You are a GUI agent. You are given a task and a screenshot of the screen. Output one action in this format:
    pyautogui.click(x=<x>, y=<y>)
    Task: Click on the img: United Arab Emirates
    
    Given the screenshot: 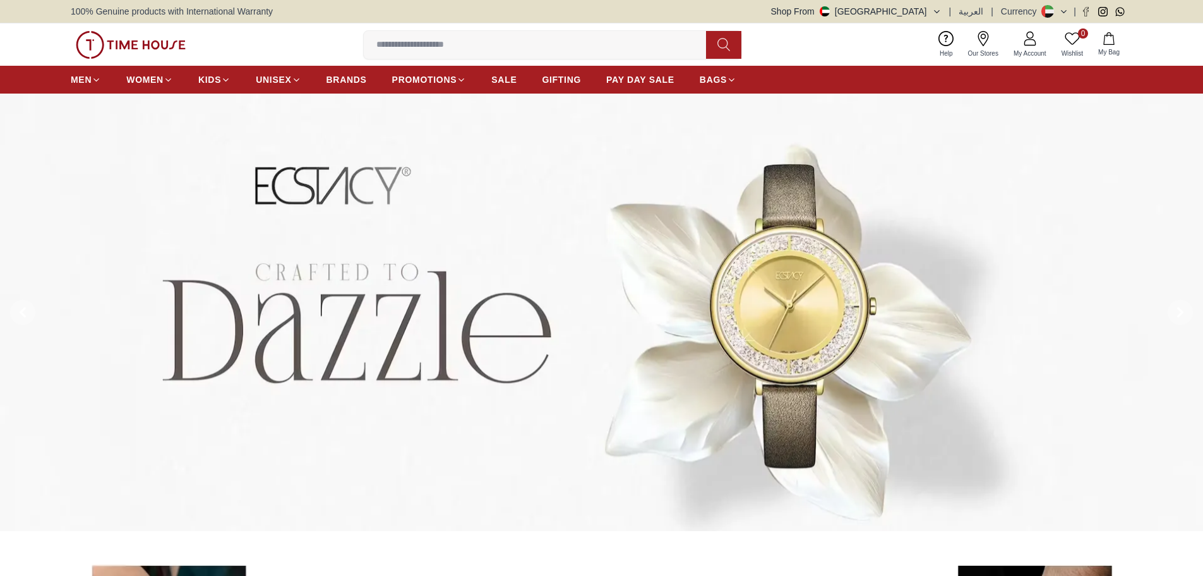 What is the action you would take?
    pyautogui.click(x=825, y=11)
    